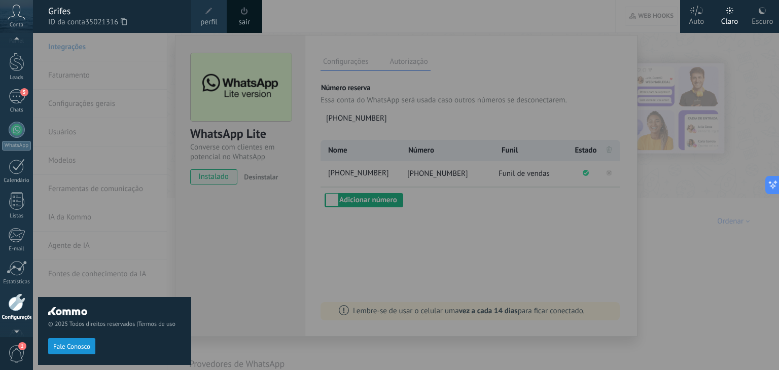  Describe the element at coordinates (244, 22) in the screenshot. I see `a: sair` at that location.